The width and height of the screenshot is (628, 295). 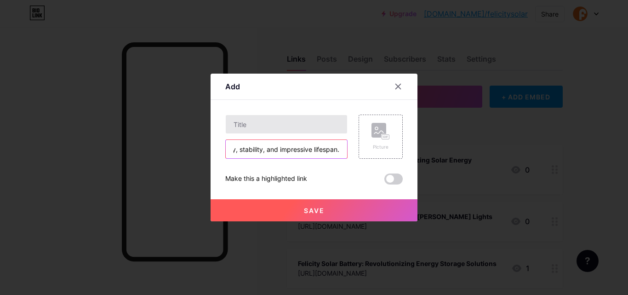 What do you see at coordinates (287, 124) in the screenshot?
I see `input: Title` at bounding box center [287, 124].